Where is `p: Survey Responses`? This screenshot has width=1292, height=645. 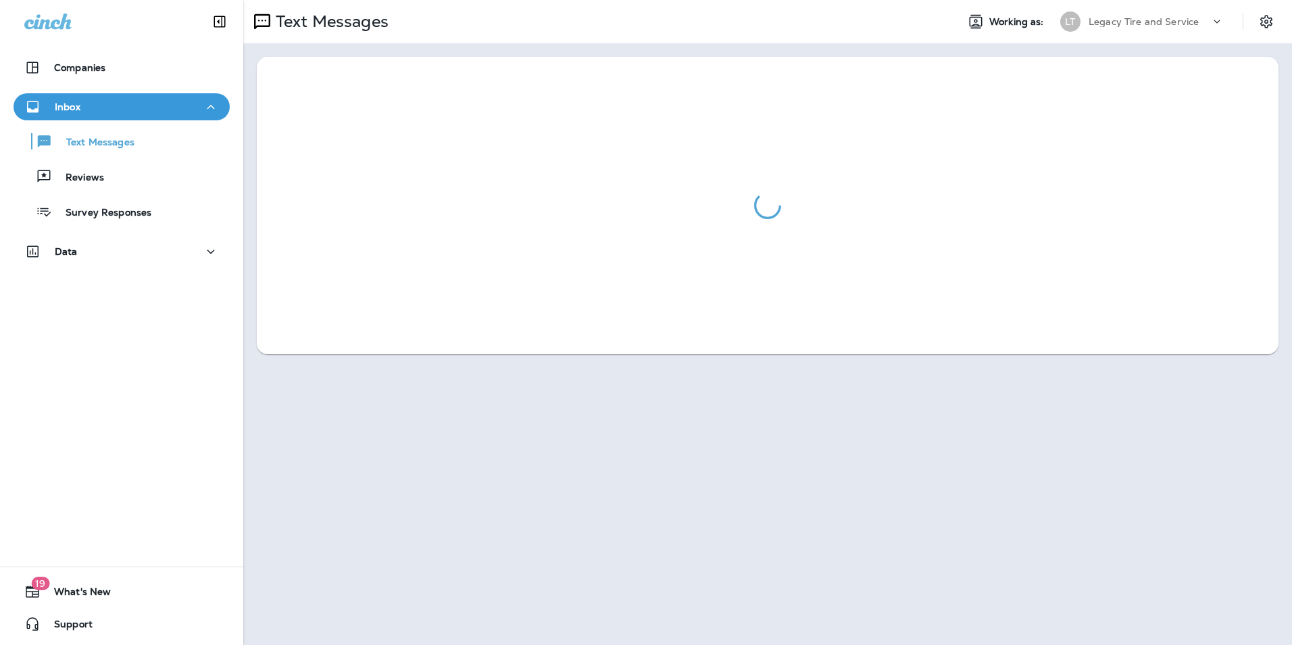
p: Survey Responses is located at coordinates (101, 213).